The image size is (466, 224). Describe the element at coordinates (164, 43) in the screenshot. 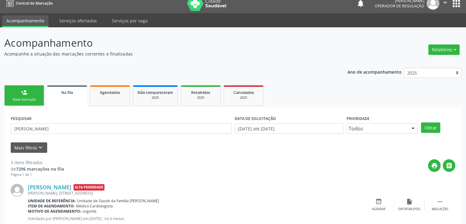

I see `p: Acompanhamento` at that location.